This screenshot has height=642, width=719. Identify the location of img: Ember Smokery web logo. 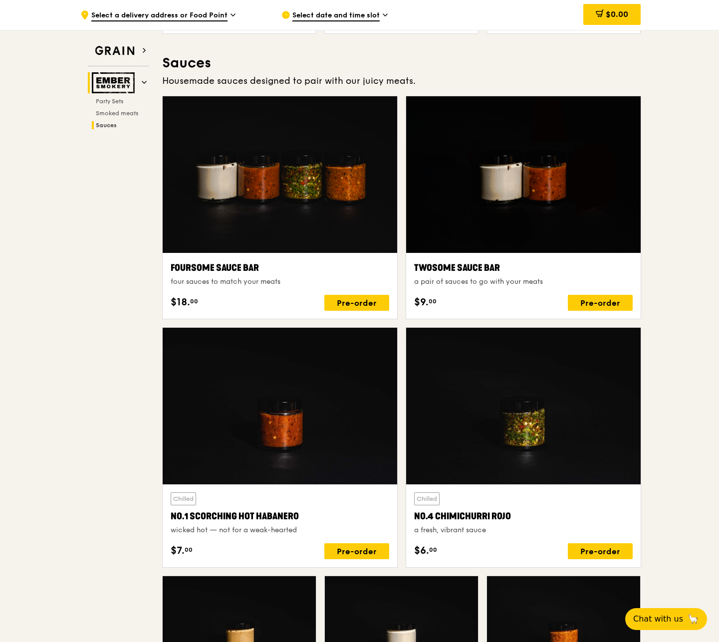
(115, 83).